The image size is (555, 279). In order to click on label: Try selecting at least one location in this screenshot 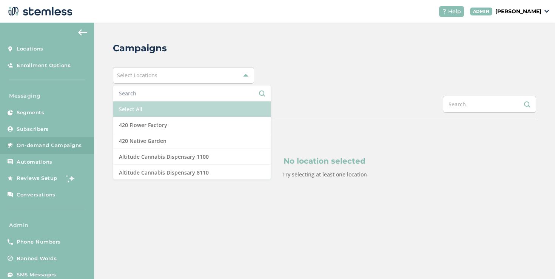, I will do `click(325, 174)`.